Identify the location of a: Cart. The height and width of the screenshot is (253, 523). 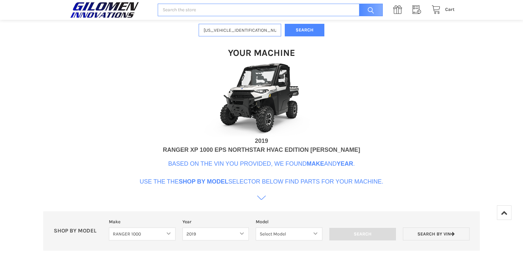
(442, 10).